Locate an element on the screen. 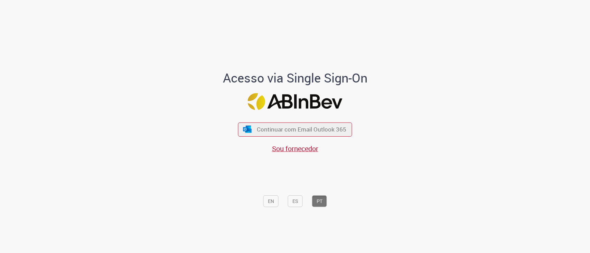 This screenshot has height=253, width=590. img: Logo ABInBev is located at coordinates (295, 102).